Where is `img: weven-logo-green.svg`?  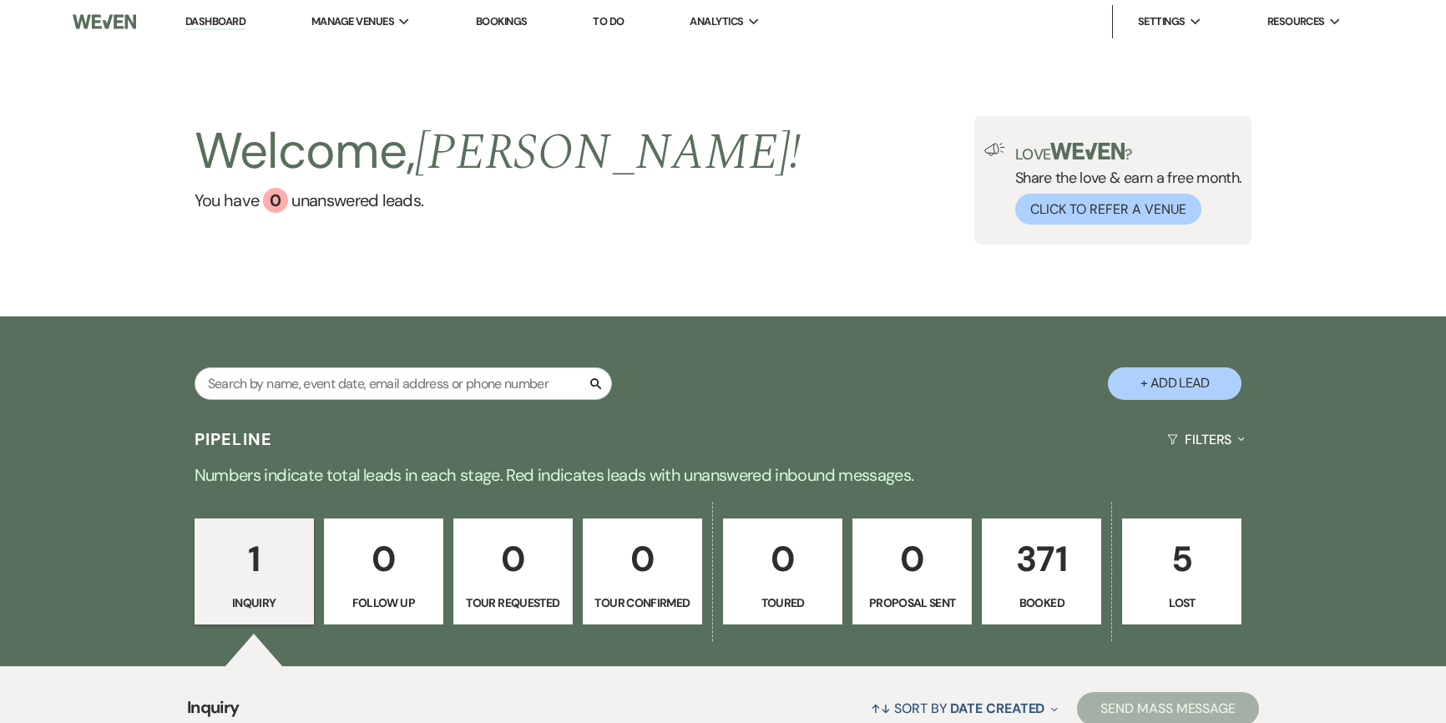
img: weven-logo-green.svg is located at coordinates (1087, 151).